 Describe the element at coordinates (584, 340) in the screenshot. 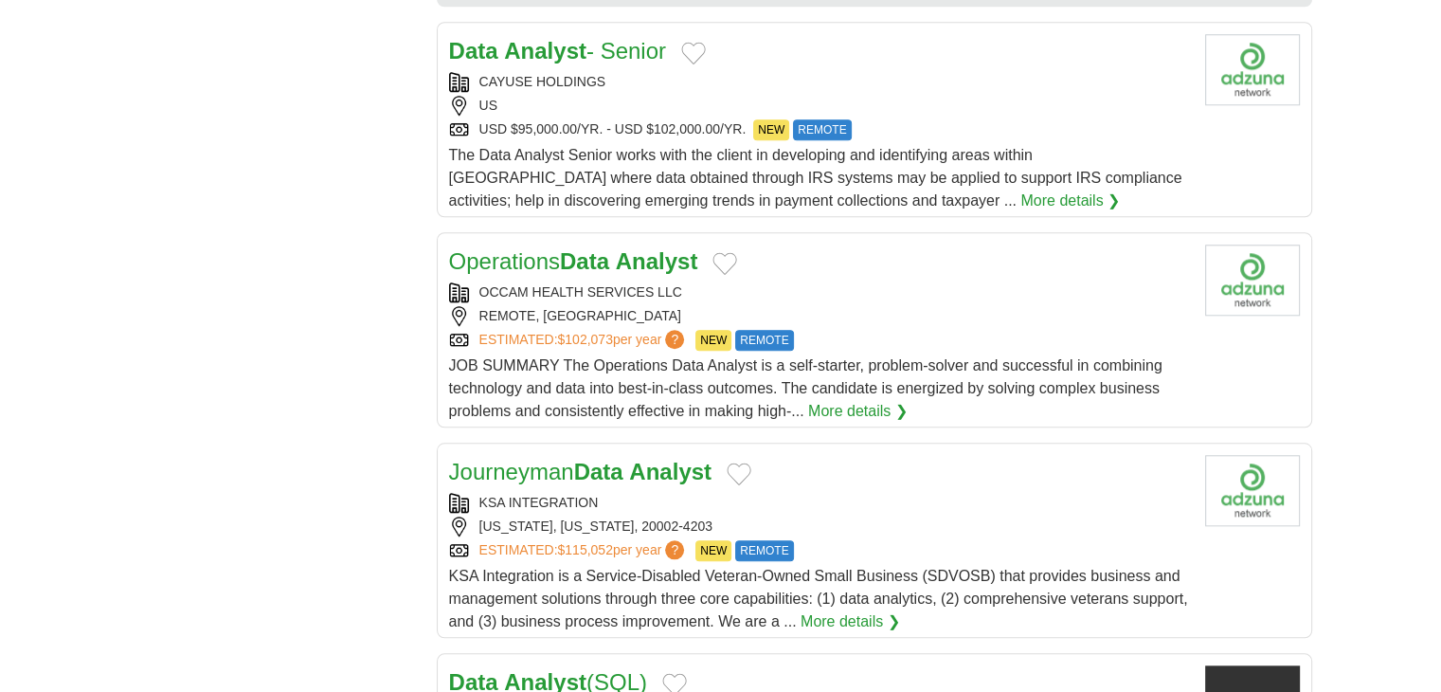

I see `a: ESTIMATED:$102,073per year?` at that location.